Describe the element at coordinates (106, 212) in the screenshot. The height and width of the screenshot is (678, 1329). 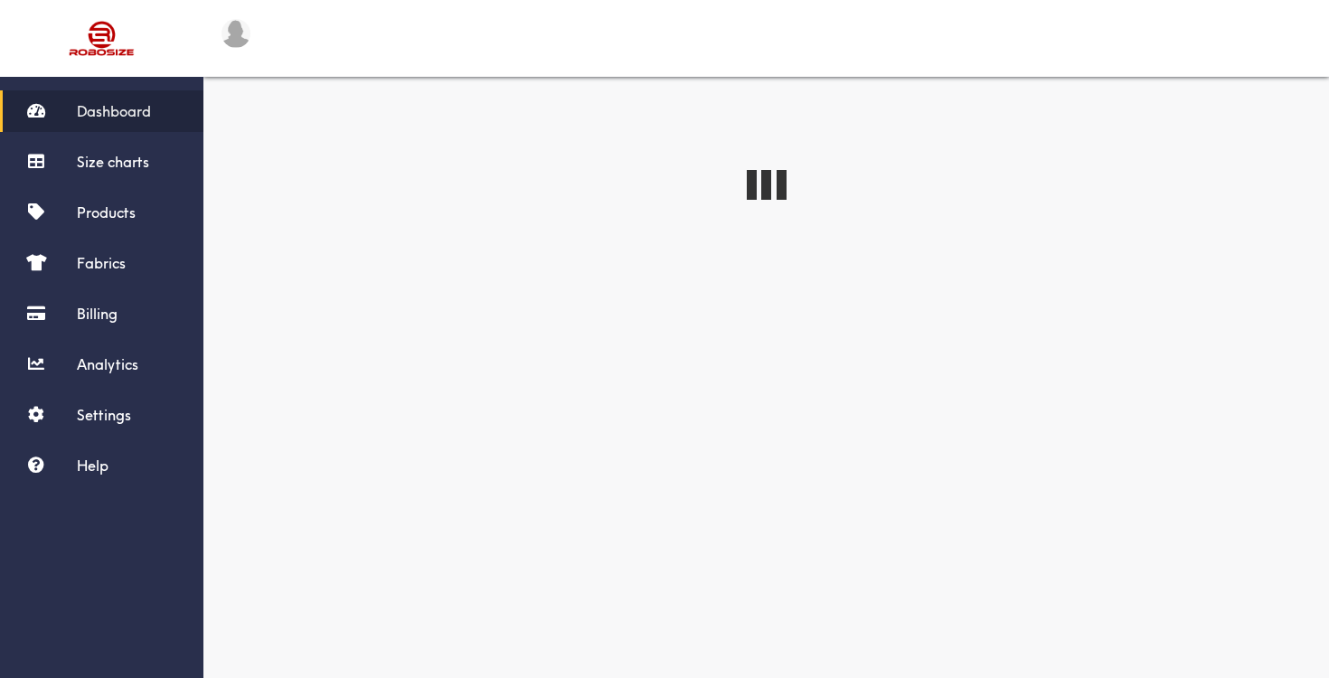
I see `span: Products` at that location.